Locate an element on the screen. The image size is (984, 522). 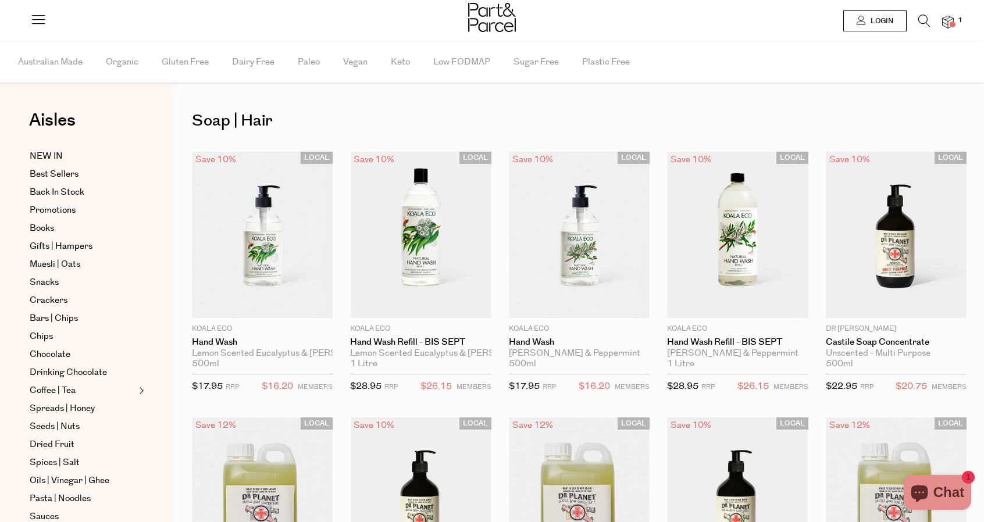
a: Login is located at coordinates (875, 21).